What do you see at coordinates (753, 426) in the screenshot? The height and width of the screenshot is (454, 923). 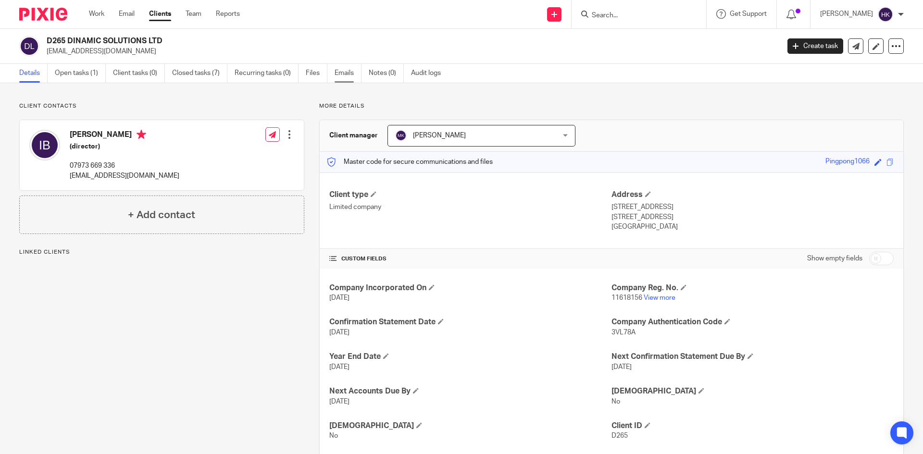 I see `h4: Client ID` at bounding box center [753, 426].